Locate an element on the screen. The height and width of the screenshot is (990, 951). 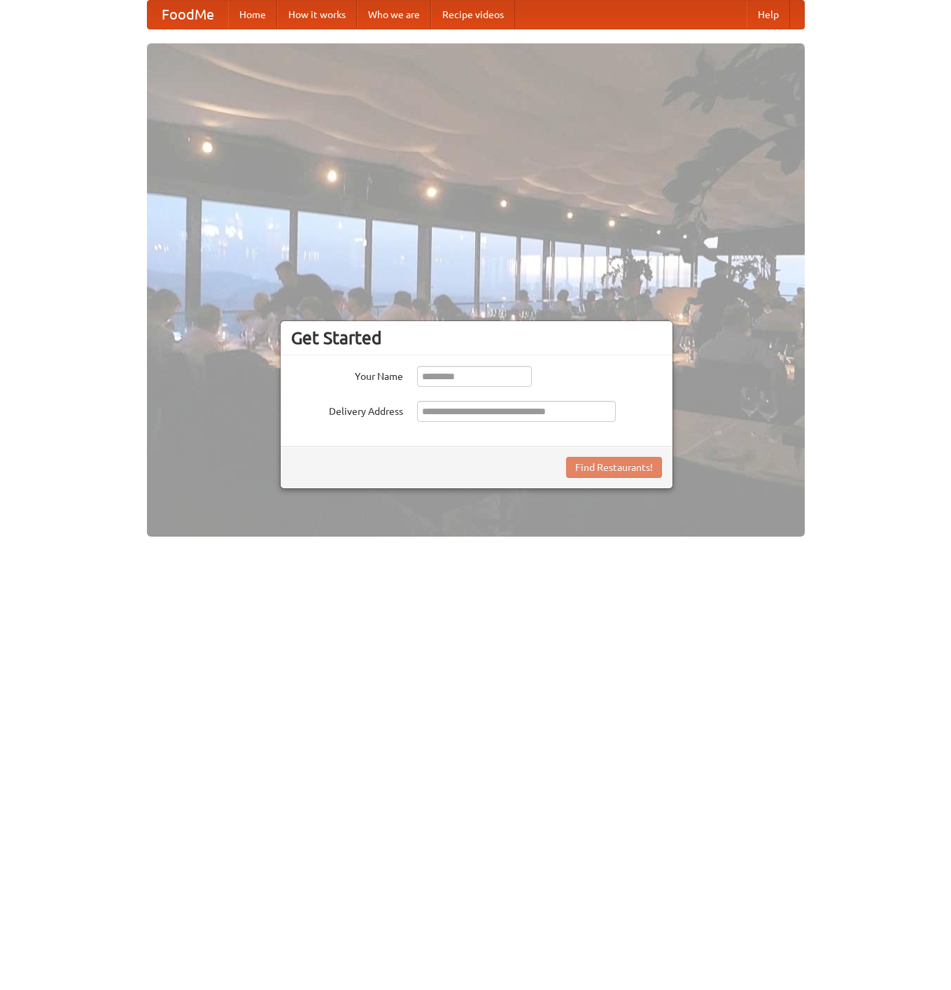
a: Recipe videos is located at coordinates (473, 15).